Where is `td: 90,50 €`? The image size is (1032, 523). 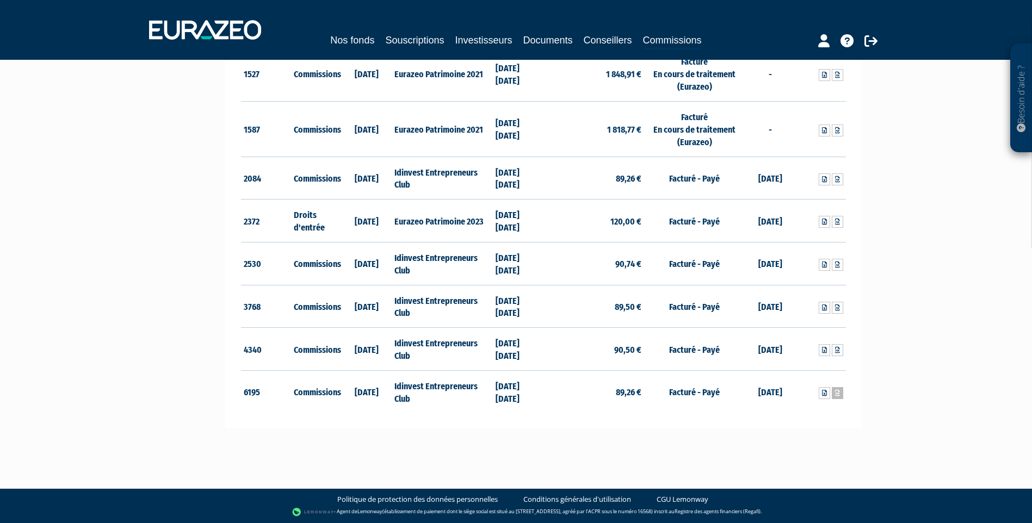 td: 90,50 € is located at coordinates (593, 349).